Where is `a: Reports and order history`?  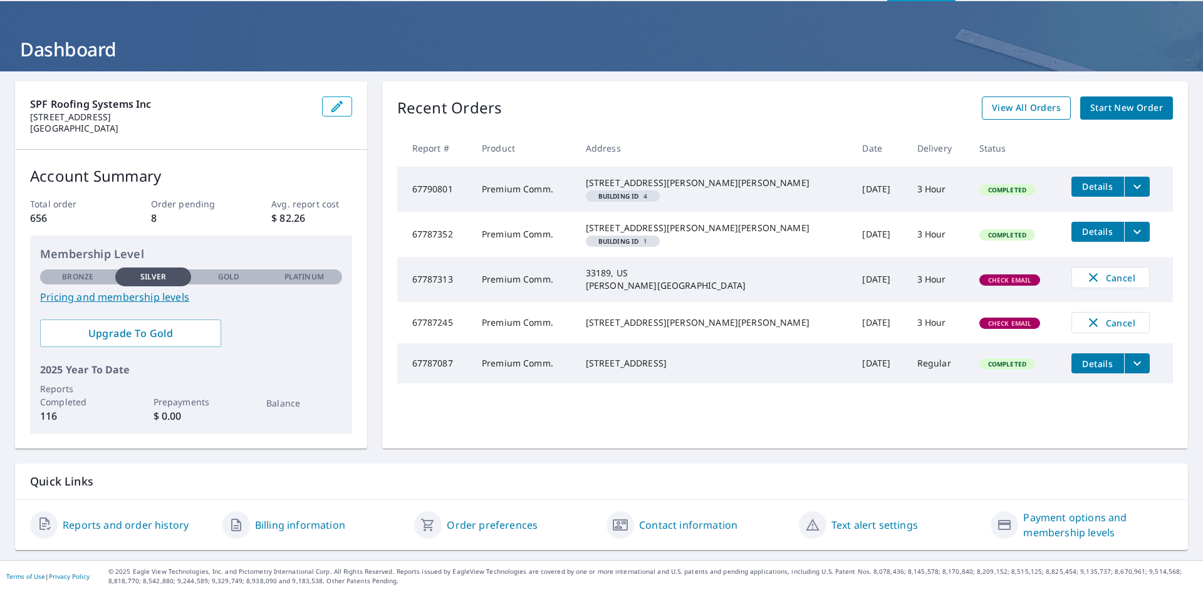 a: Reports and order history is located at coordinates (125, 525).